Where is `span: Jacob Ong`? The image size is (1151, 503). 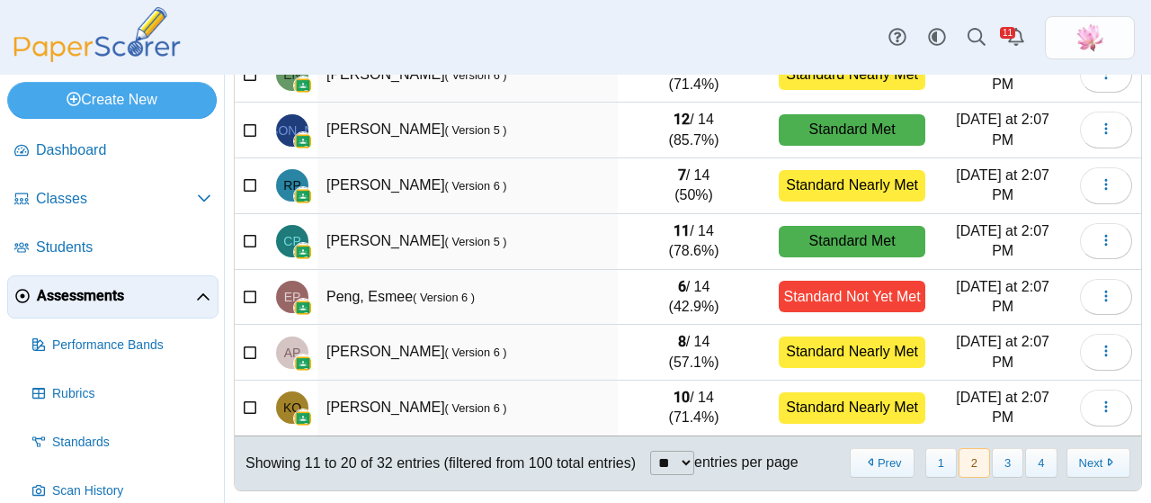 span: Jacob Ong is located at coordinates (291, 130).